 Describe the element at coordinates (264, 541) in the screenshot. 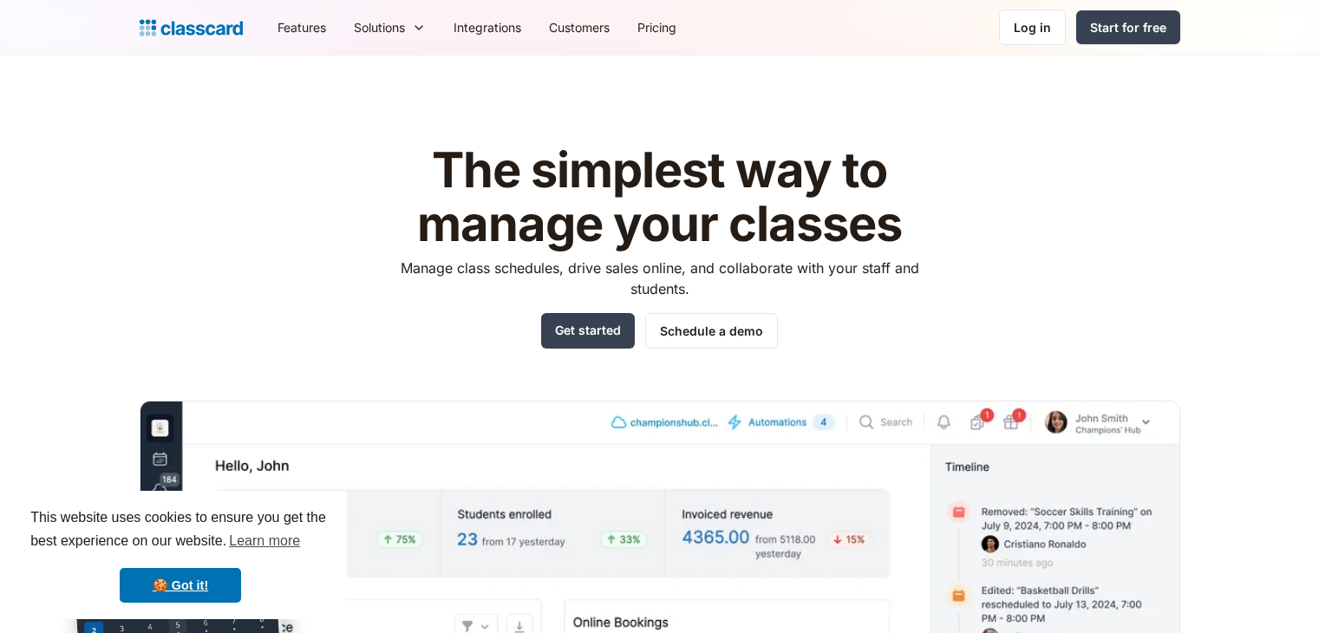

I see `a: learn more about cookies` at that location.